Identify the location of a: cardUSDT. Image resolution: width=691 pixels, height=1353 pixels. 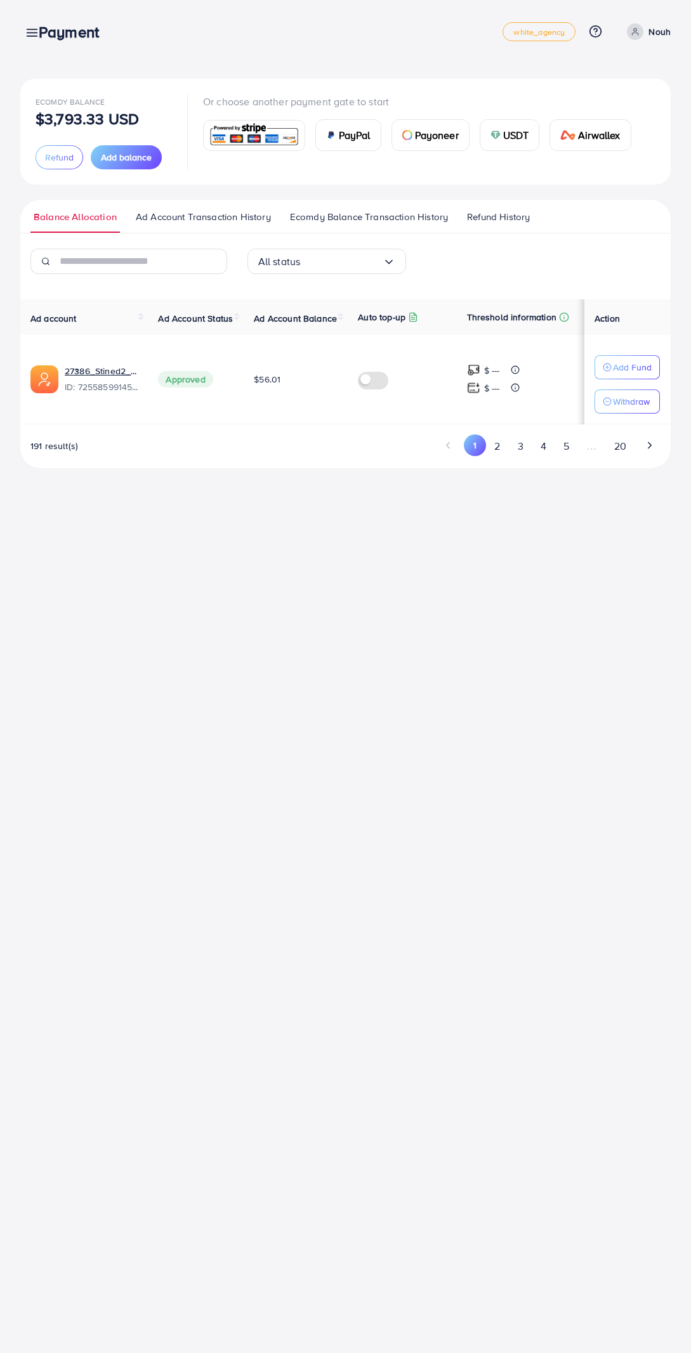
(509, 135).